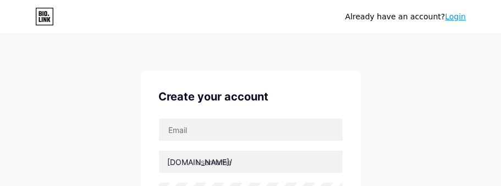 This screenshot has height=186, width=501. Describe the element at coordinates (251, 161) in the screenshot. I see `input: username` at that location.